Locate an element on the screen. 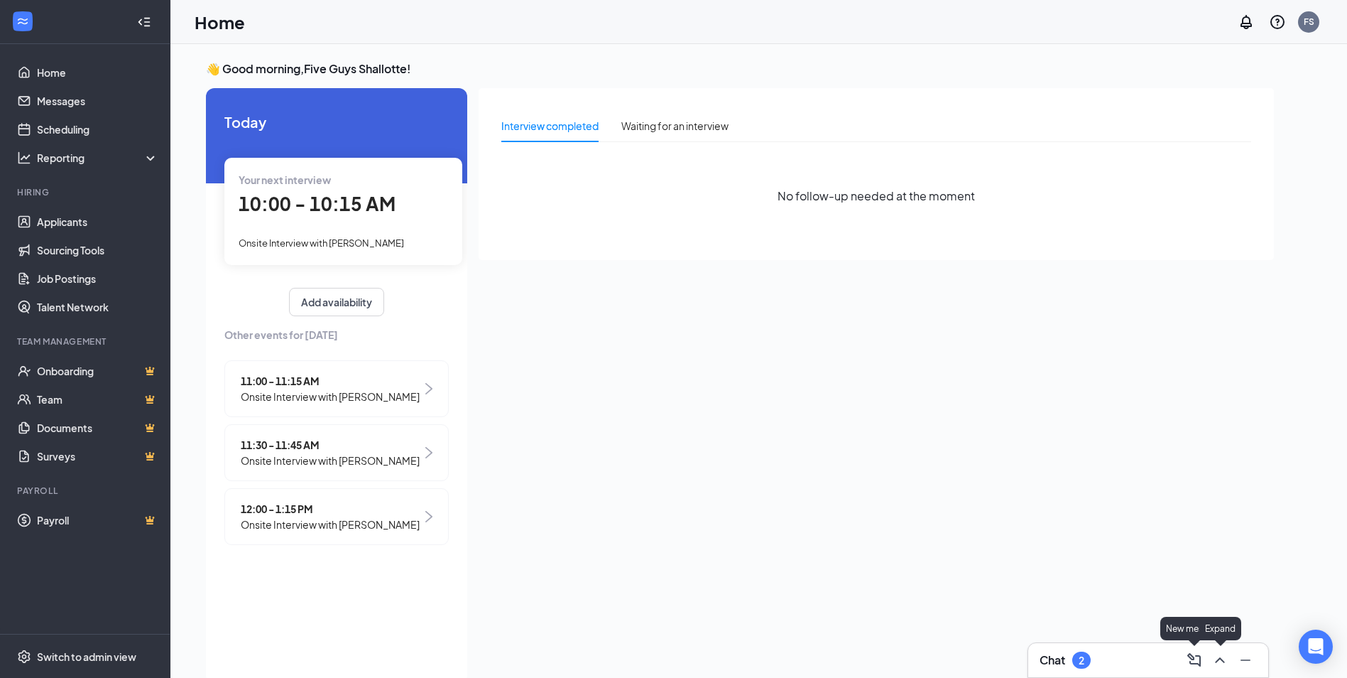 This screenshot has height=678, width=1347. div: Expand is located at coordinates (1220, 628).